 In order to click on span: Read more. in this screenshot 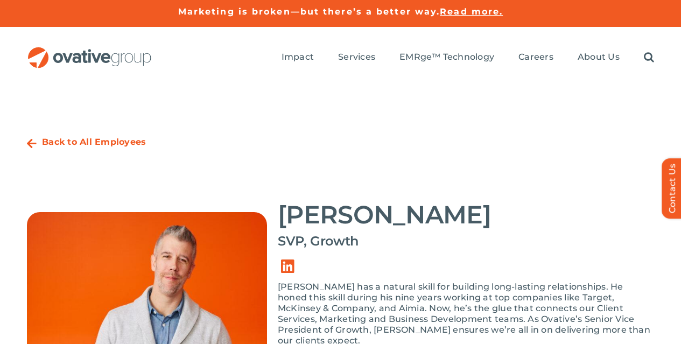, I will do `click(471, 11)`.